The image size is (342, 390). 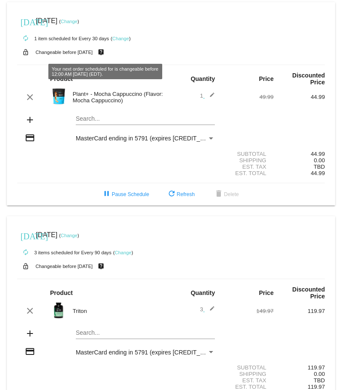 What do you see at coordinates (207, 309) in the screenshot?
I see `span: 3` at bounding box center [207, 309].